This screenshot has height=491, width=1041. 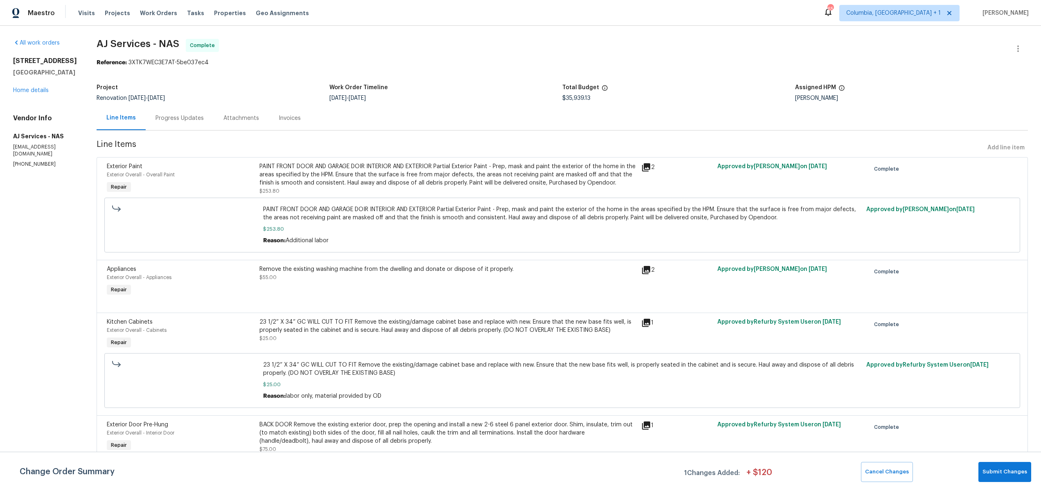 I want to click on span: Change Order Summary, so click(x=67, y=472).